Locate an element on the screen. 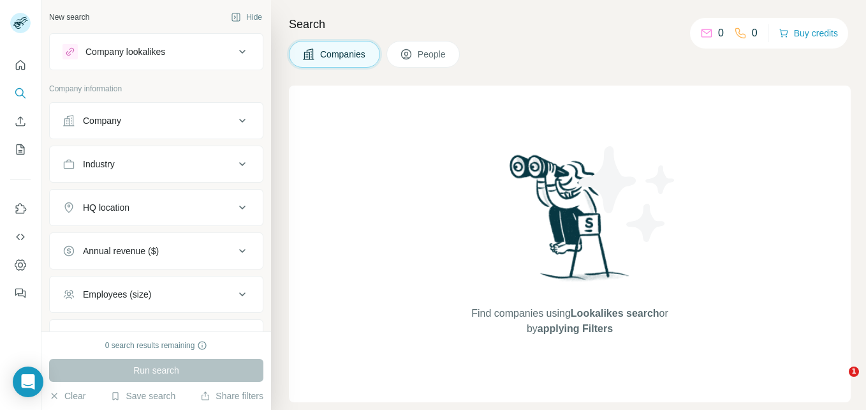  img: Surfe Illustration - Stars is located at coordinates (628, 194).